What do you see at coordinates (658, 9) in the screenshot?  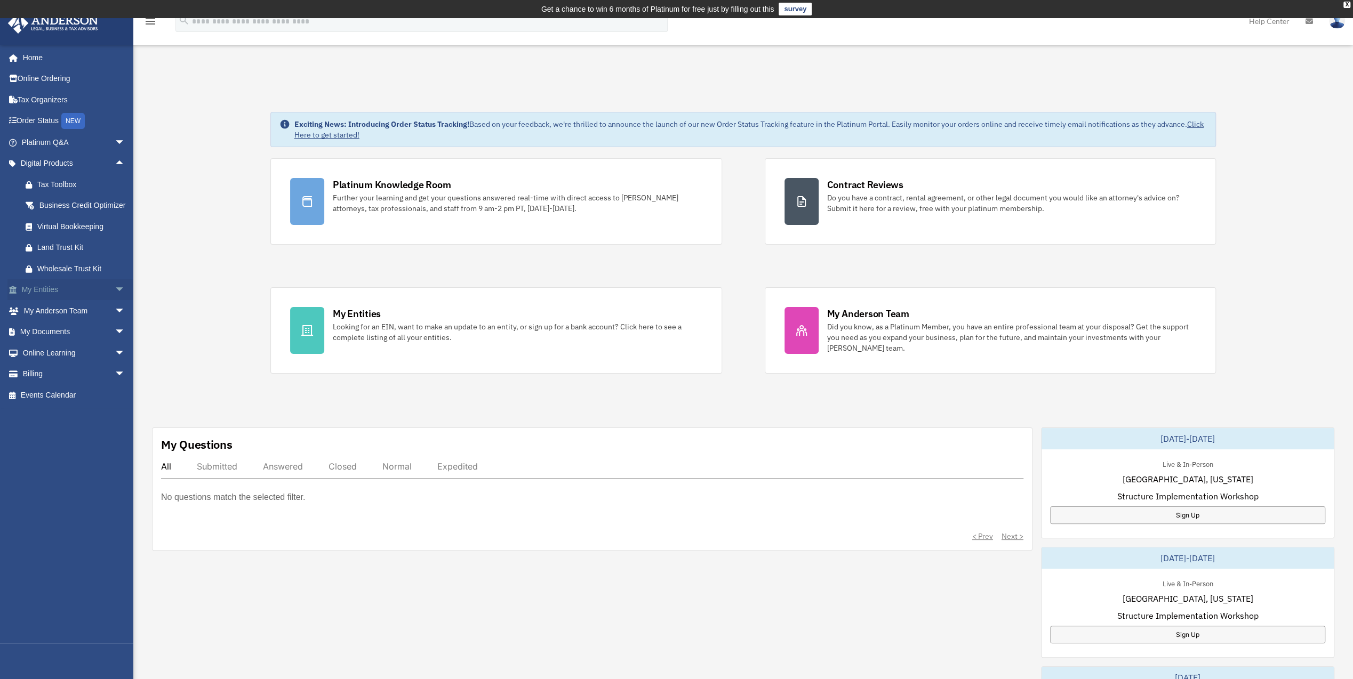 I see `div: Get a chance to win 6 months of Platinum for free just by filling out this` at bounding box center [658, 9].